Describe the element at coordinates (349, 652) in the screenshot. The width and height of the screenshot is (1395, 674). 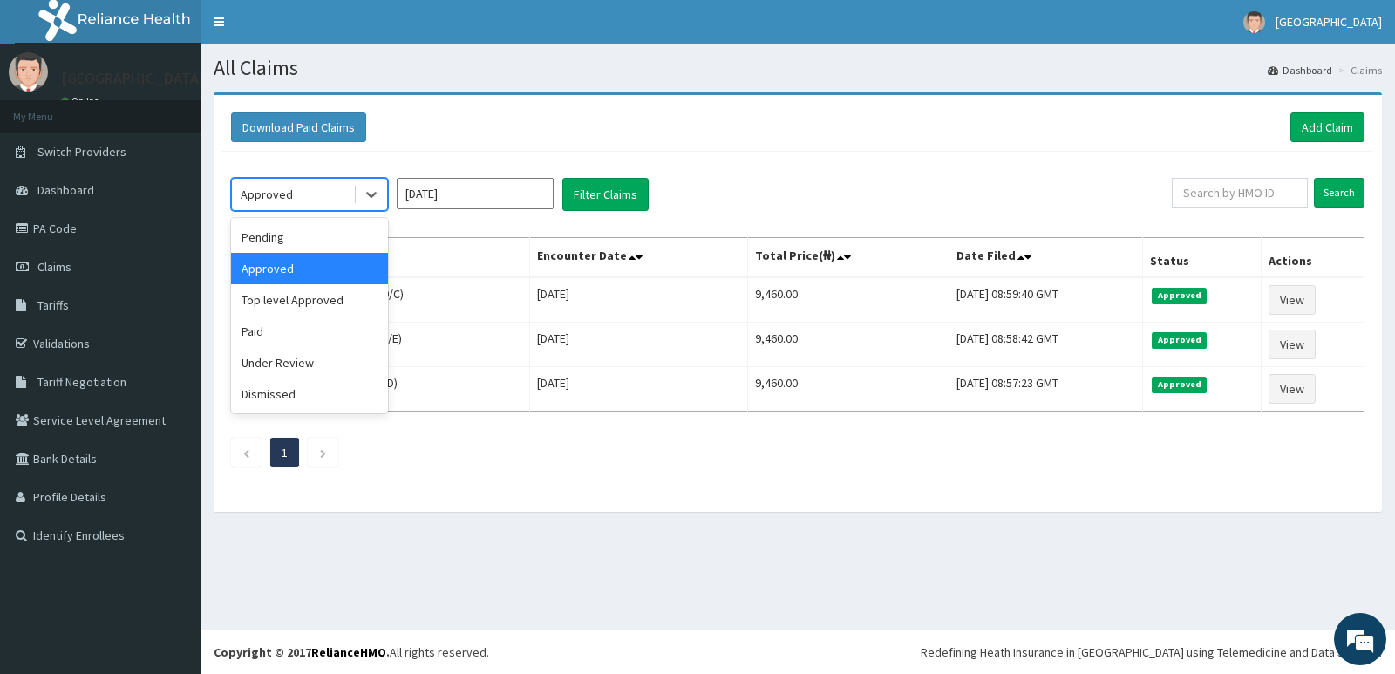
I see `a: RelianceHMO` at that location.